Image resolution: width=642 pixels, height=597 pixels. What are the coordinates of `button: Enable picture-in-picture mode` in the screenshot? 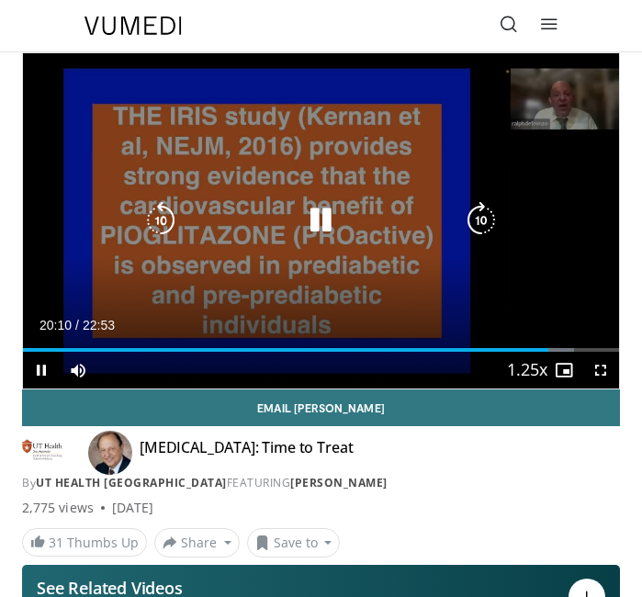 It's located at (564, 370).